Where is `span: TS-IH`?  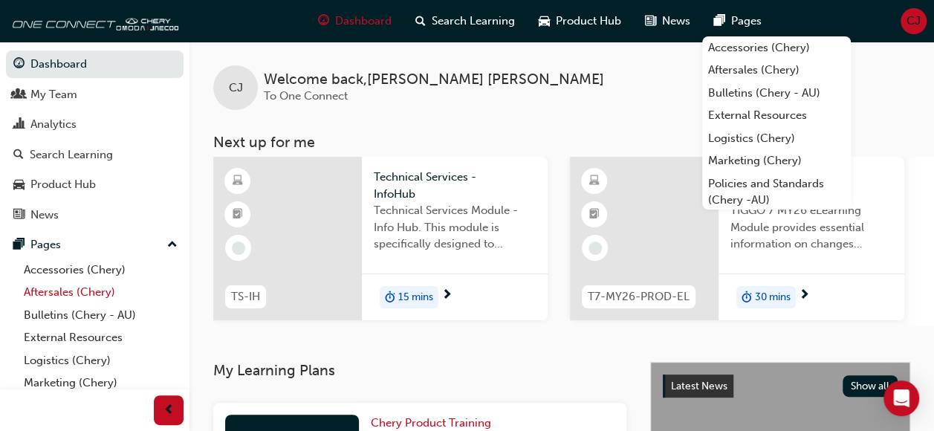 span: TS-IH is located at coordinates (245, 296).